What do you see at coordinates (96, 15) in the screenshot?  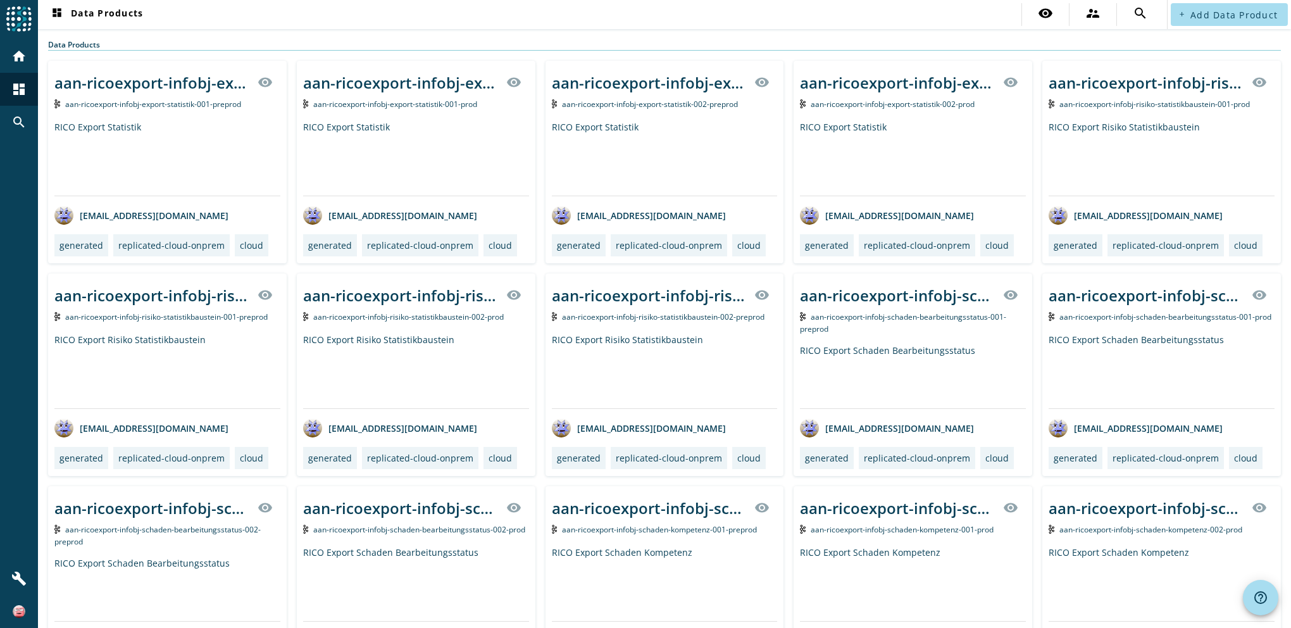 I see `span: Data Products` at bounding box center [96, 15].